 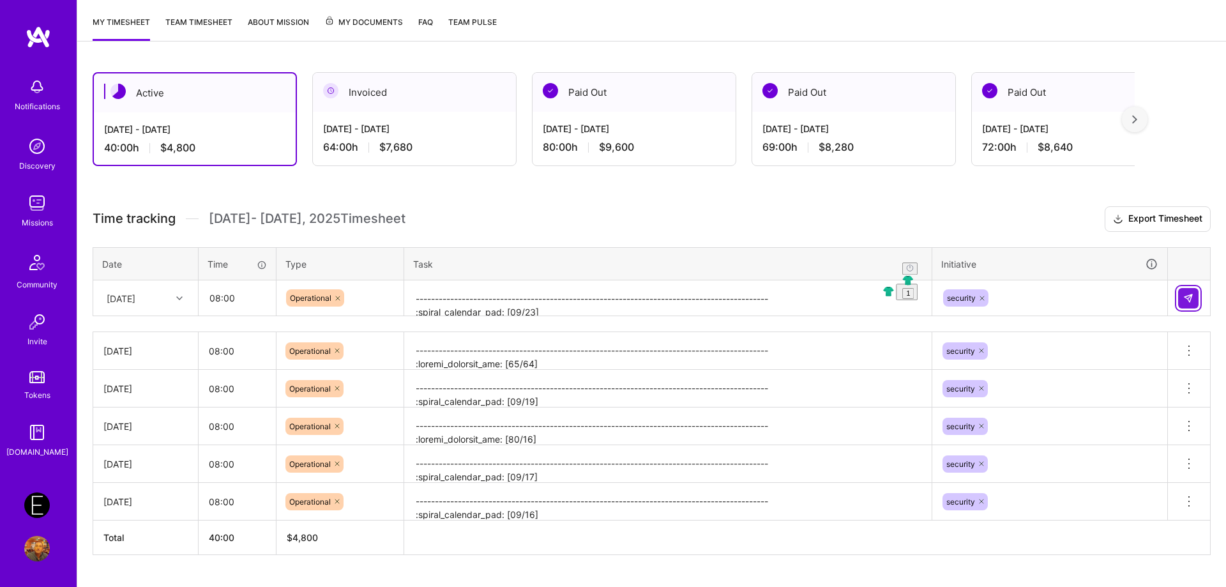 What do you see at coordinates (425, 28) in the screenshot?
I see `a: FAQ` at bounding box center [425, 28].